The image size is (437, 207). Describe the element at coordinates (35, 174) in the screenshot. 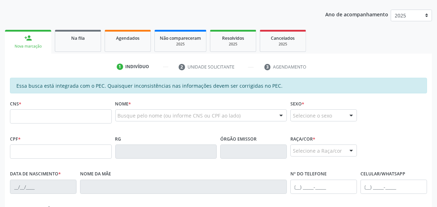

I see `label: Data de nascimento` at that location.